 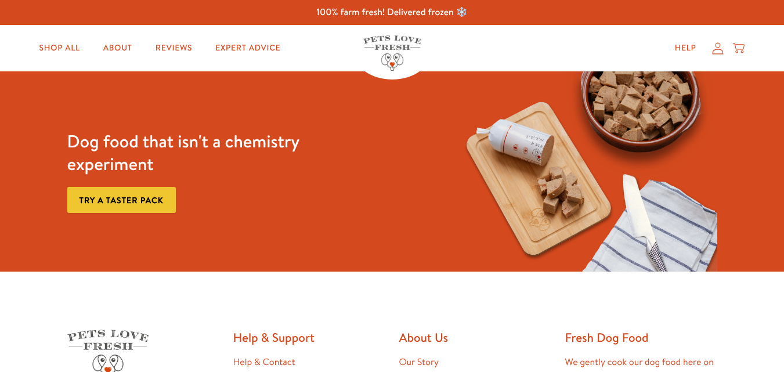 I want to click on a: Our Story, so click(x=419, y=362).